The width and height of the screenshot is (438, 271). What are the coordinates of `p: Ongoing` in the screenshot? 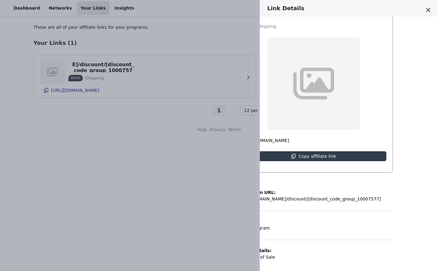 It's located at (267, 26).